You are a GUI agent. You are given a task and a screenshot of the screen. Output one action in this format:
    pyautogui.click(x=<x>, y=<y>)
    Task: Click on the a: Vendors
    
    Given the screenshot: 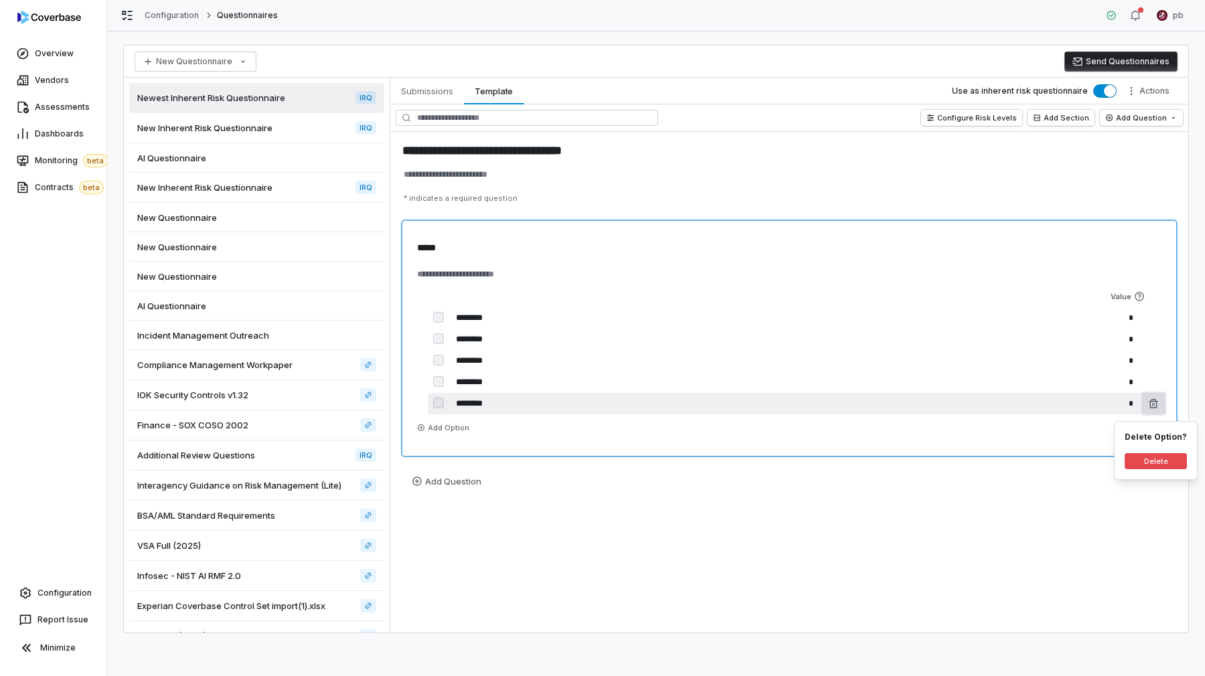 What is the action you would take?
    pyautogui.click(x=53, y=80)
    